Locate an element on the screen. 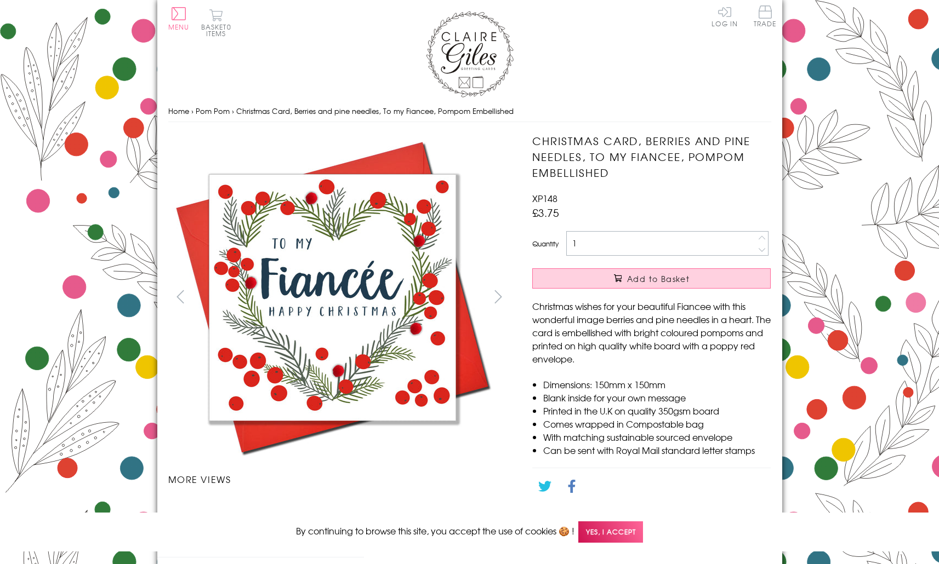 The image size is (939, 564). button: prev is located at coordinates (180, 296).